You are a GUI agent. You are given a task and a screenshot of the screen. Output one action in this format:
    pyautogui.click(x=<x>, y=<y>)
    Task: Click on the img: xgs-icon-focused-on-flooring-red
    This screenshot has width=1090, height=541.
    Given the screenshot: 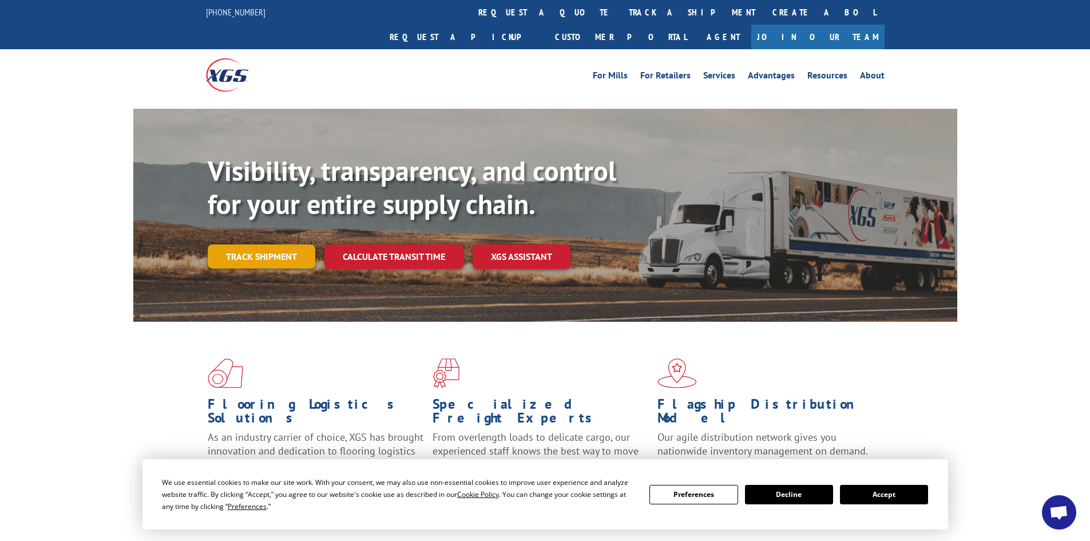 What is the action you would take?
    pyautogui.click(x=446, y=373)
    